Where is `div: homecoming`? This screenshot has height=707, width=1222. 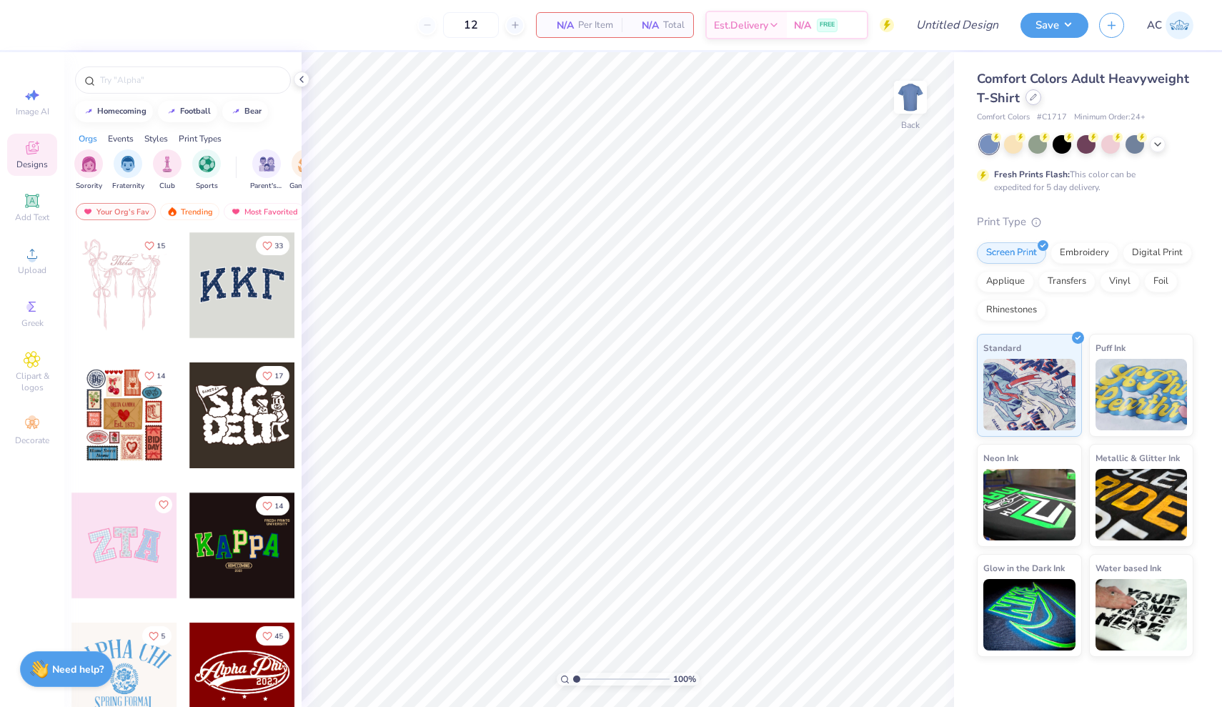
div: homecoming is located at coordinates (121, 111).